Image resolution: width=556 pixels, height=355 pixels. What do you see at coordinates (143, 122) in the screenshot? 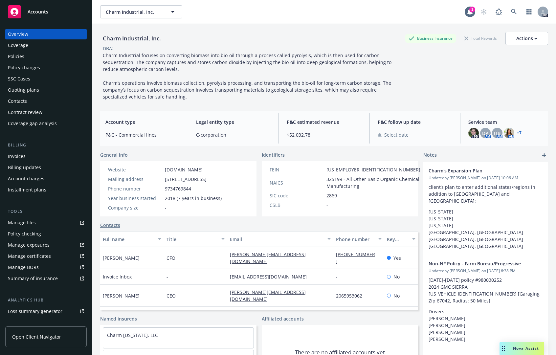
I see `span: Account type` at bounding box center [143, 122].